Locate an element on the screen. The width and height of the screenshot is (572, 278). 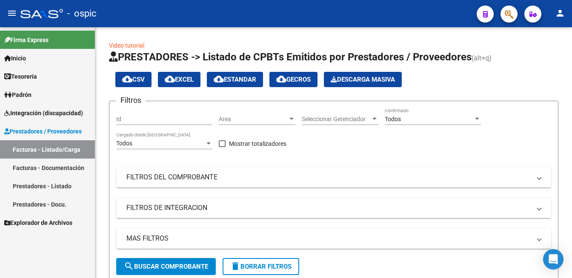
span: Explorador de Archivos is located at coordinates (38, 223).